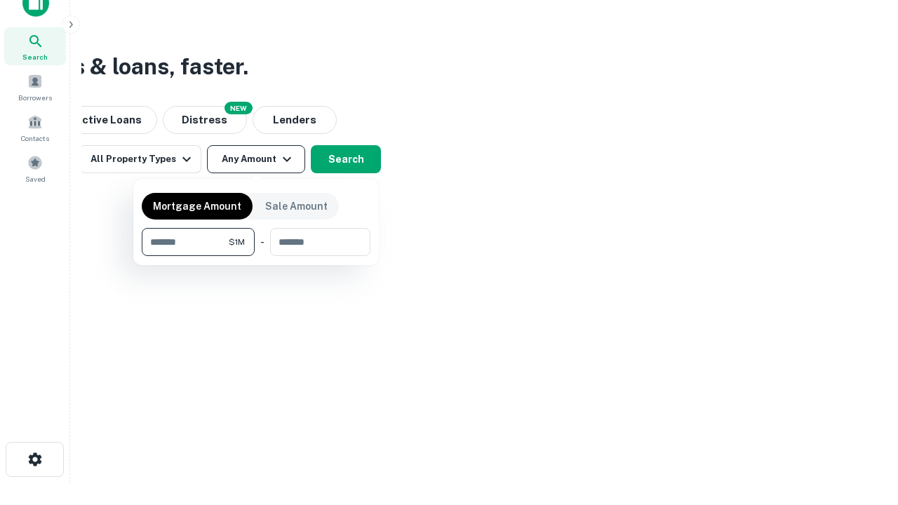  Describe the element at coordinates (236, 242) in the screenshot. I see `span: $1M` at that location.